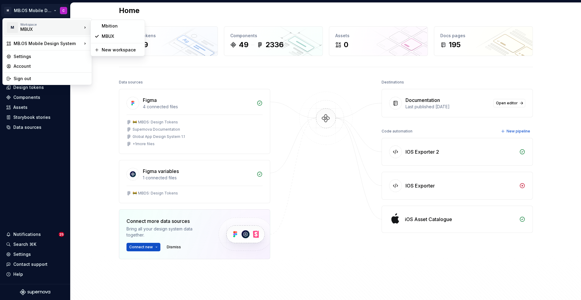 Image resolution: width=581 pixels, height=300 pixels. What do you see at coordinates (51, 25) in the screenshot?
I see `div: Workspace` at bounding box center [51, 25].